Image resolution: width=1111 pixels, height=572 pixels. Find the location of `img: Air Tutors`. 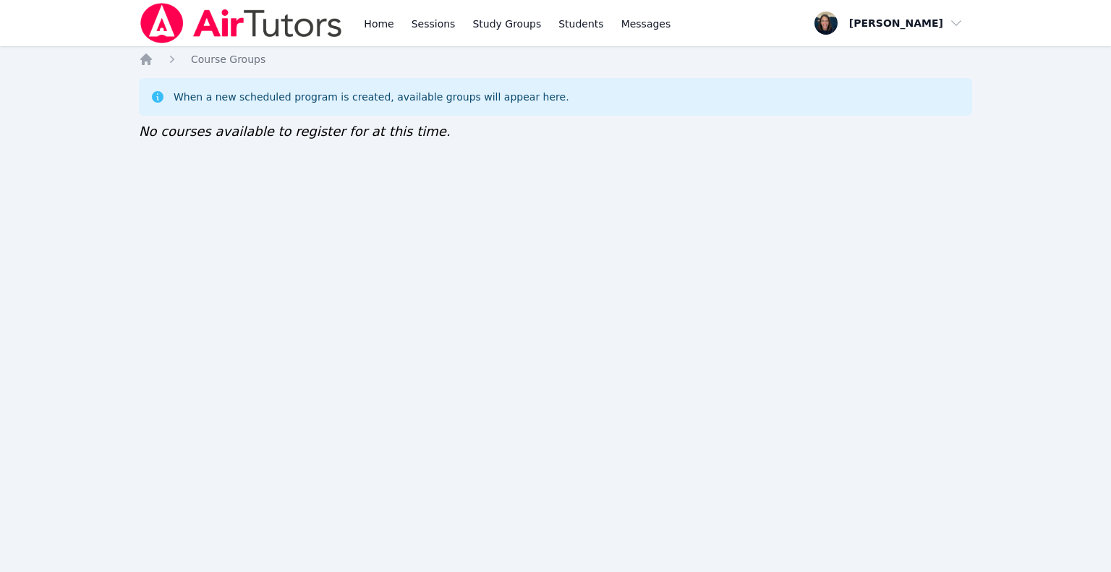

img: Air Tutors is located at coordinates (241, 23).